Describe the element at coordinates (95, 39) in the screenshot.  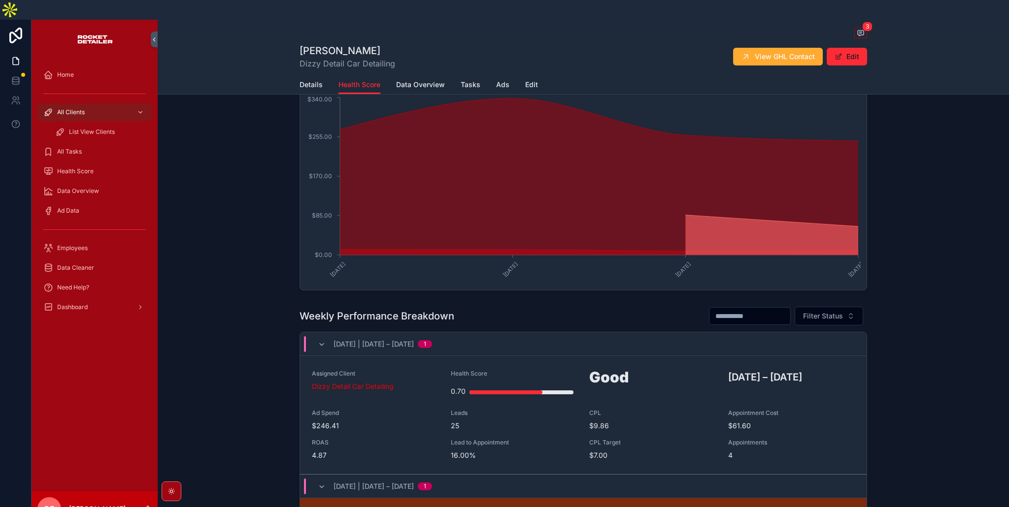
I see `img: App logo` at that location.